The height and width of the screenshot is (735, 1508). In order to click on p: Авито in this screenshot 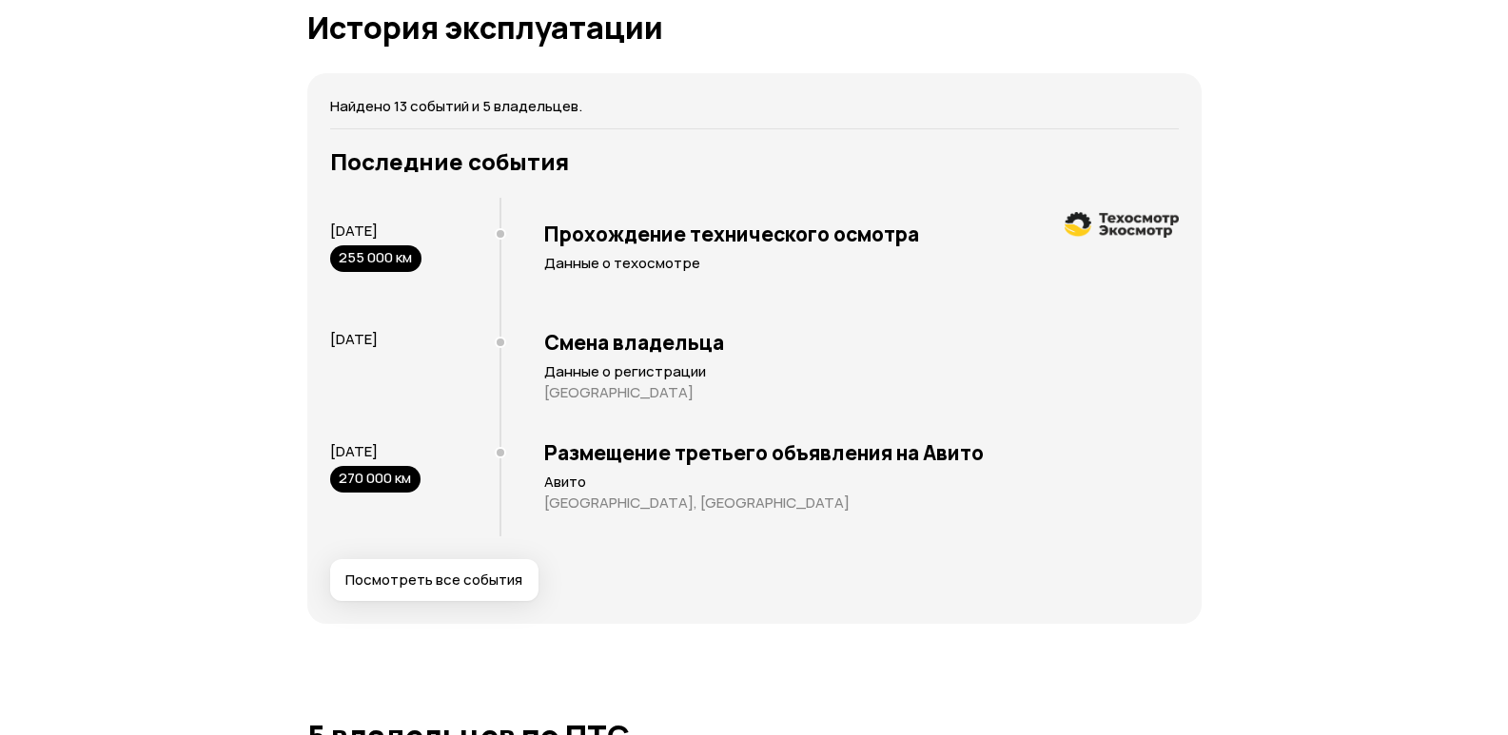, I will do `click(861, 482)`.